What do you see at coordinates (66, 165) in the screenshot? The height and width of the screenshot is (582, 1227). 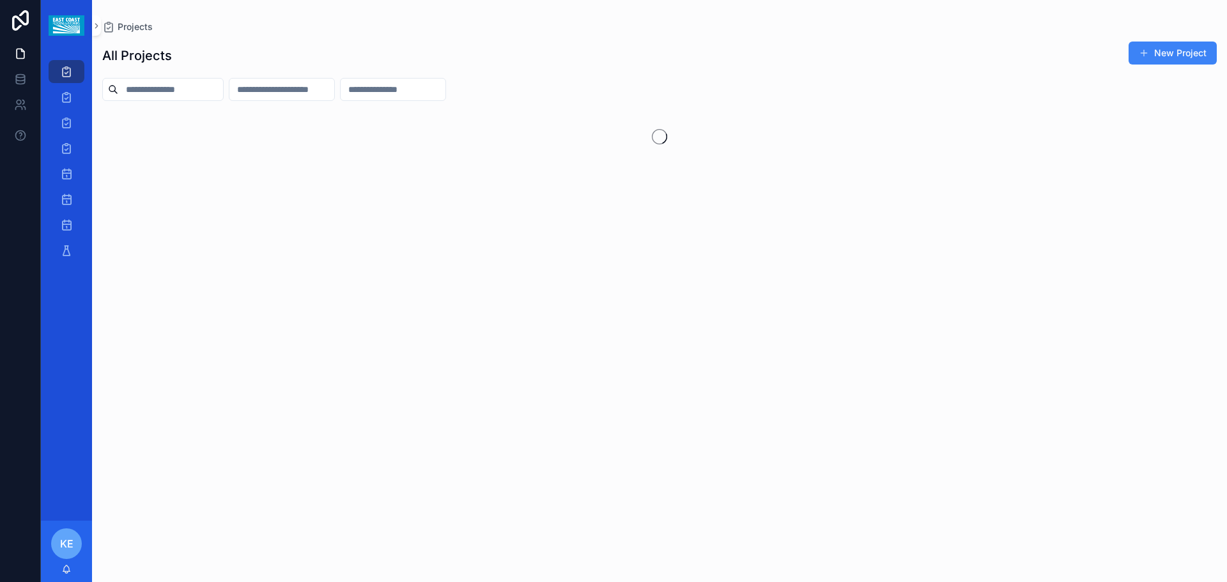 I see `div: scrollable content` at bounding box center [66, 165].